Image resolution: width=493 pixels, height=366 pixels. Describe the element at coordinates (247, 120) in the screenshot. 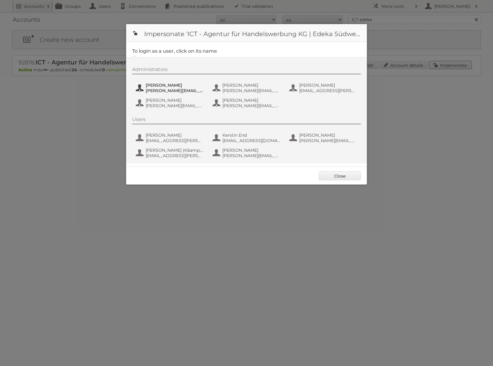

I see `div: Users` at that location.